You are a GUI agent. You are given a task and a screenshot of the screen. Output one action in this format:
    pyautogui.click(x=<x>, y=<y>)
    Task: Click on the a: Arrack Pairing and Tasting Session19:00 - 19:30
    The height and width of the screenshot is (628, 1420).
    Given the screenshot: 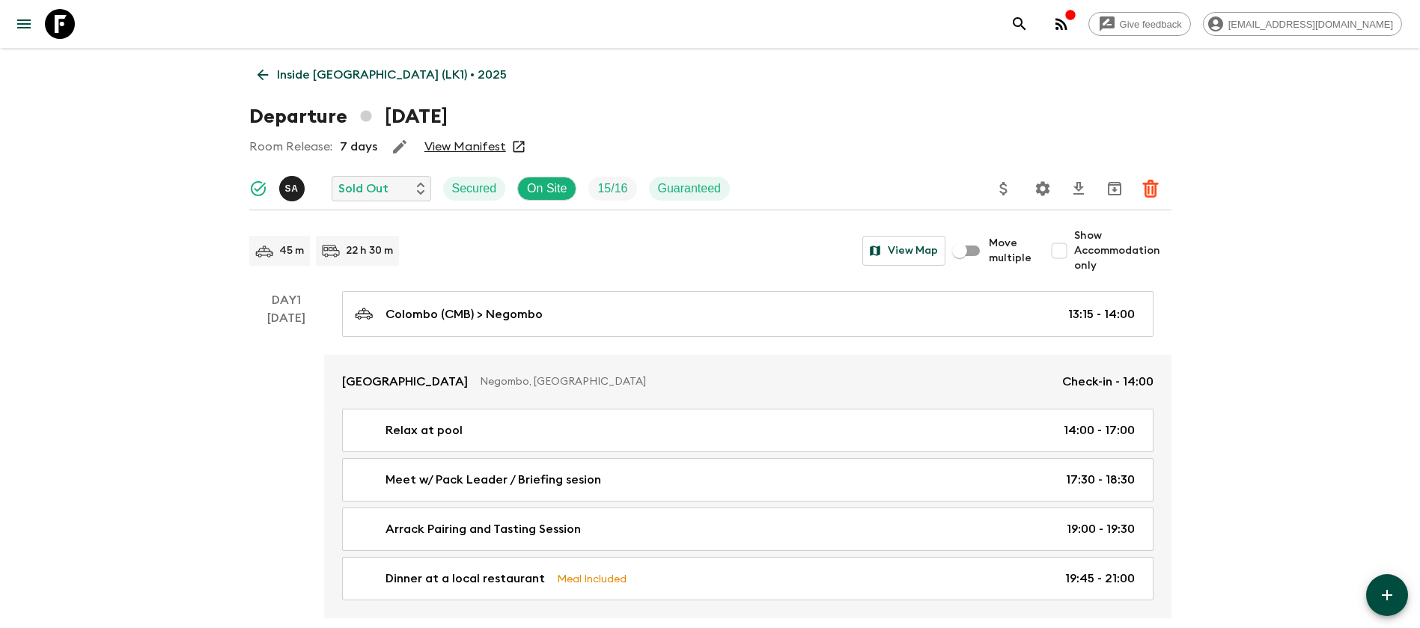 What is the action you would take?
    pyautogui.click(x=748, y=529)
    